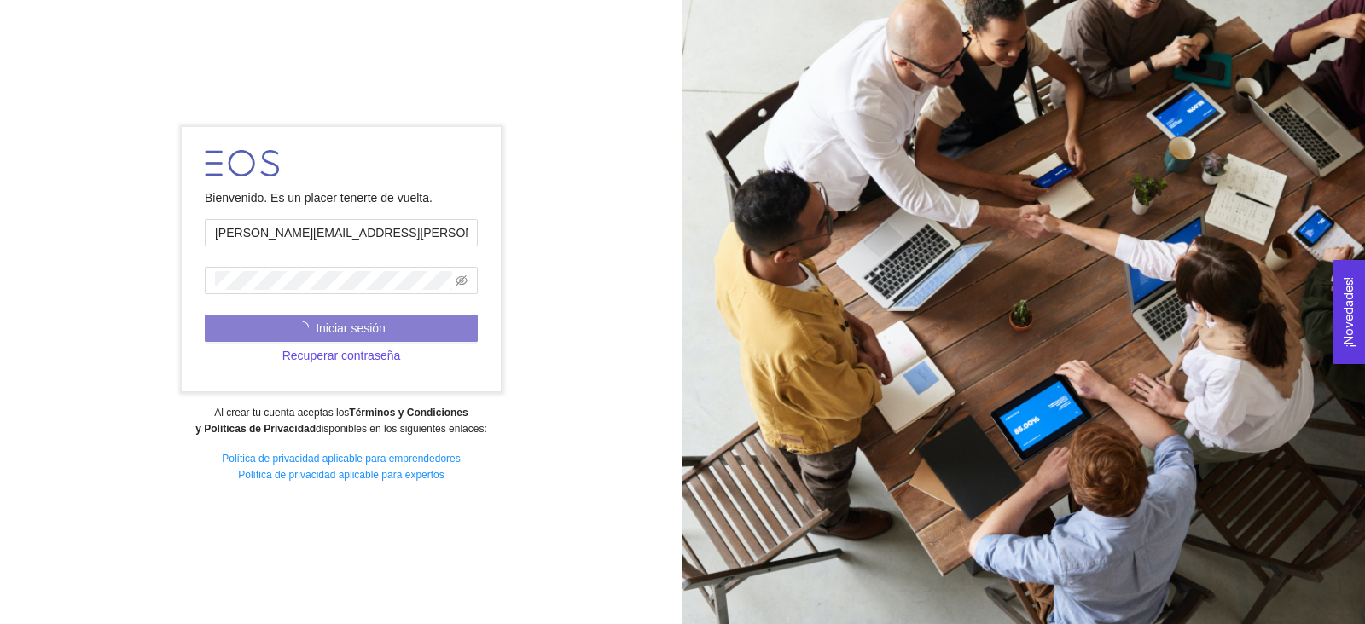 Image resolution: width=1365 pixels, height=624 pixels. What do you see at coordinates (1349, 312) in the screenshot?
I see `button: Open Feedback Widget` at bounding box center [1349, 312].